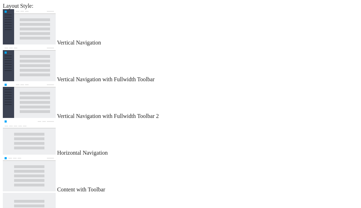  What do you see at coordinates (82, 152) in the screenshot?
I see `span: Horizontal Navigation` at bounding box center [82, 152].